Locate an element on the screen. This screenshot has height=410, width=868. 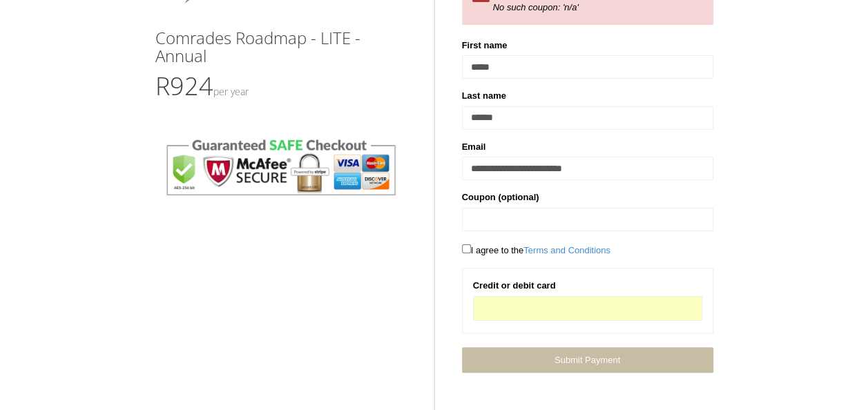
span: I agree to the is located at coordinates (536, 250).